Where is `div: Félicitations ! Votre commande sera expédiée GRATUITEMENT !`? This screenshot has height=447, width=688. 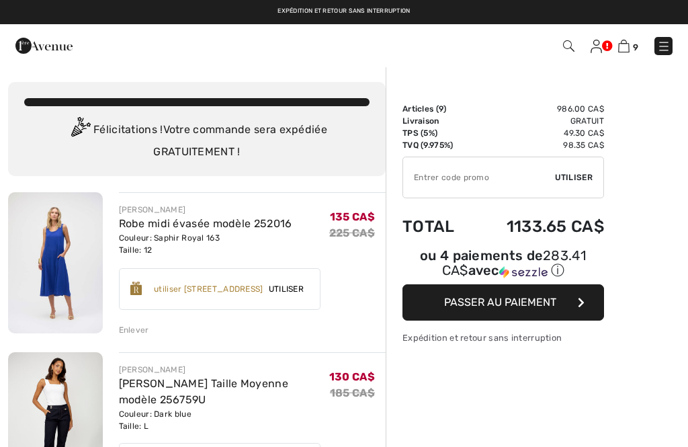
div: Félicitations ! Votre commande sera expédiée GRATUITEMENT ! is located at coordinates (197, 138).